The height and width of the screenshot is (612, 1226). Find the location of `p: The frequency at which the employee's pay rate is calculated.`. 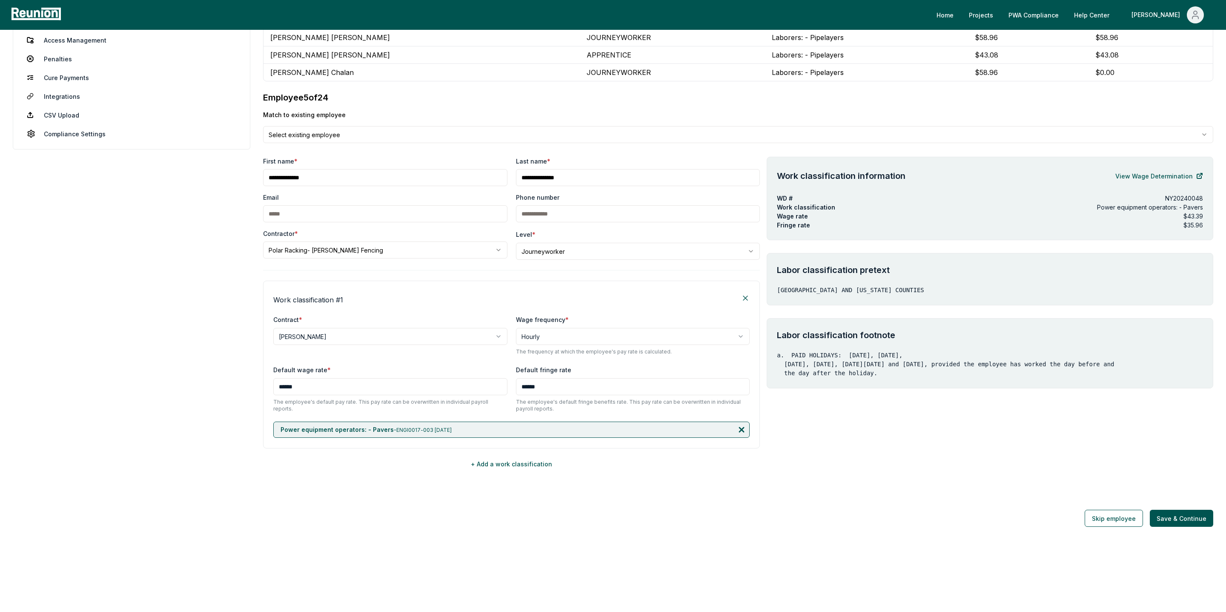

p: The frequency at which the employee's pay rate is calculated. is located at coordinates (633, 352).